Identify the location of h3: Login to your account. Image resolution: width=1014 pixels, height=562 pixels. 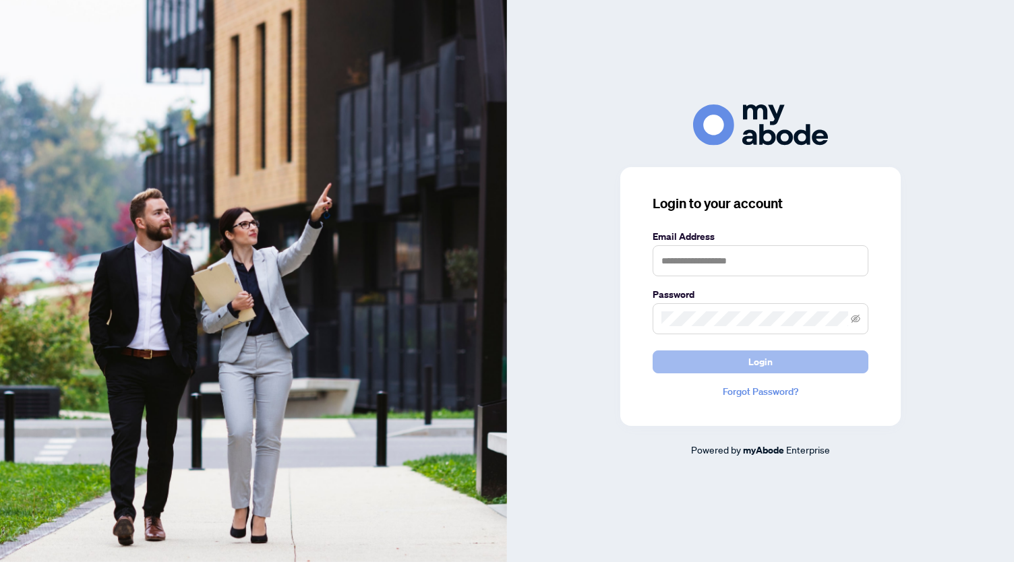
(760, 204).